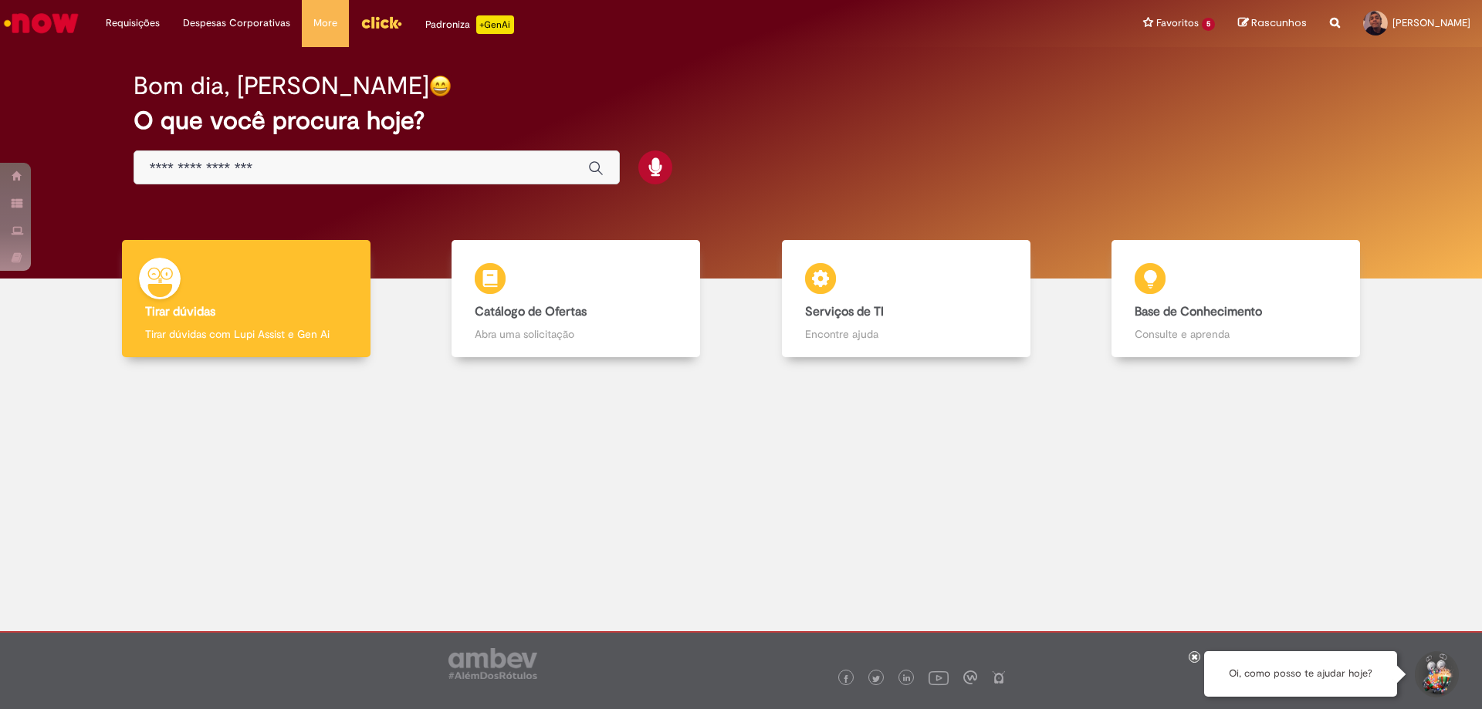  I want to click on p: Tirar dúvidas com Lupi Assist e Gen Ai, so click(246, 334).